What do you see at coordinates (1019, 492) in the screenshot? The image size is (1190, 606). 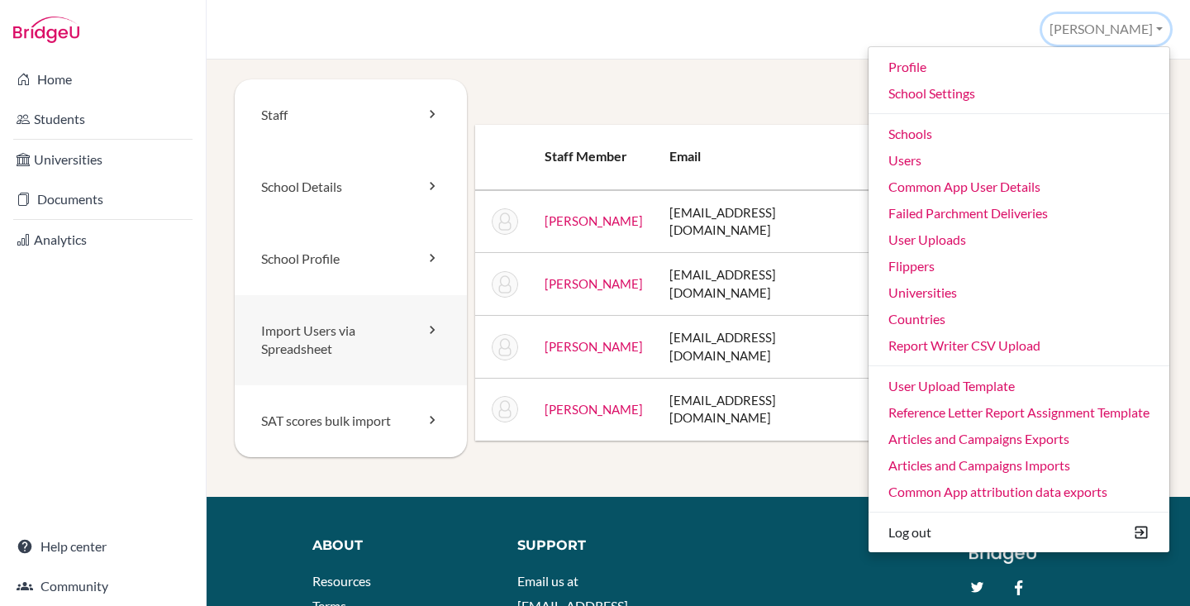 I see `a: Common App attribution data exports` at bounding box center [1019, 492].